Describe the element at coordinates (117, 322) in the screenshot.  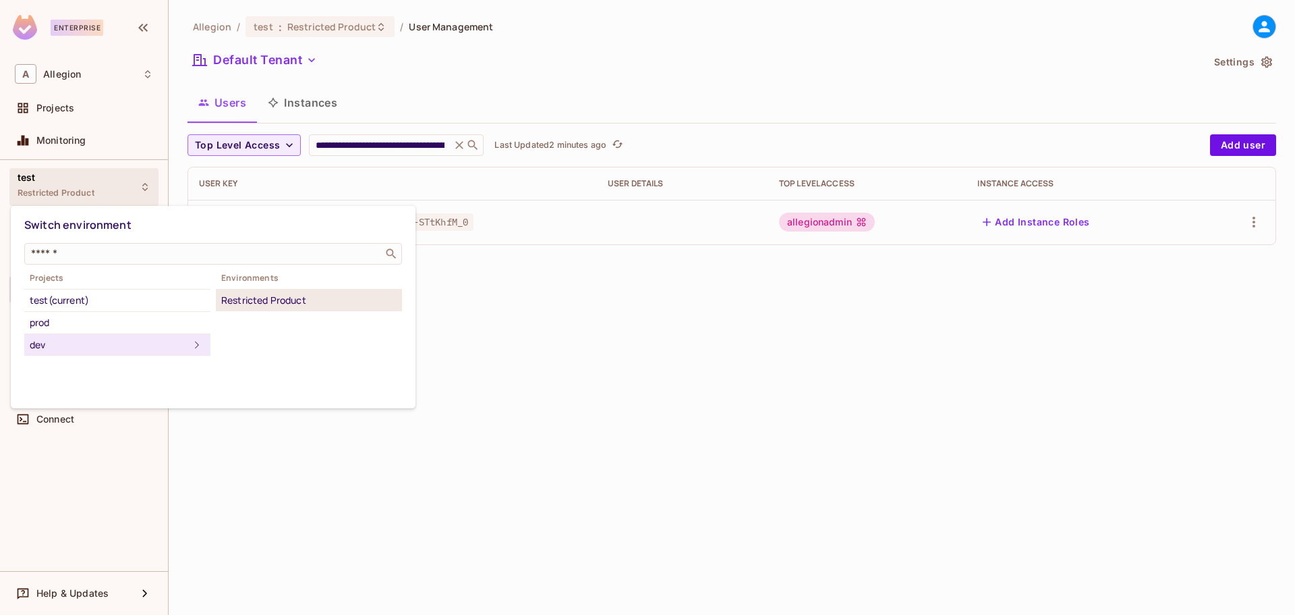
I see `div: prod` at that location.